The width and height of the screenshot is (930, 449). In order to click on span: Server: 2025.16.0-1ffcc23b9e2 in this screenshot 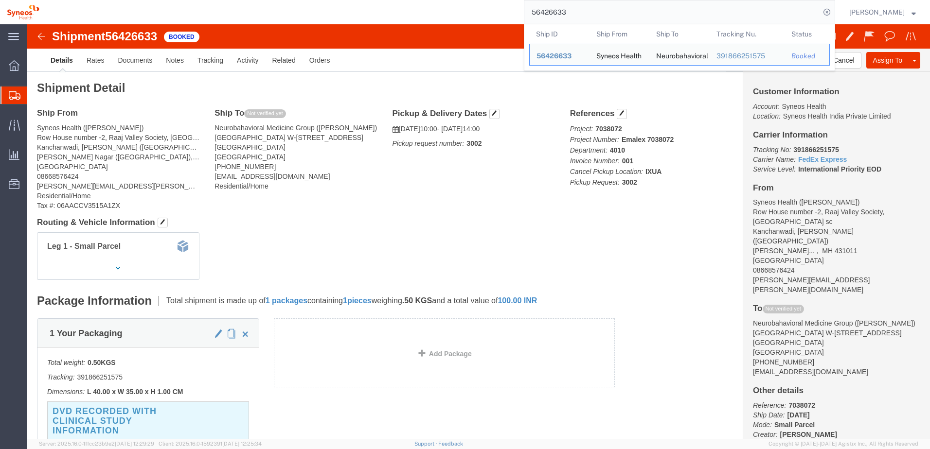, I will do `click(96, 444)`.